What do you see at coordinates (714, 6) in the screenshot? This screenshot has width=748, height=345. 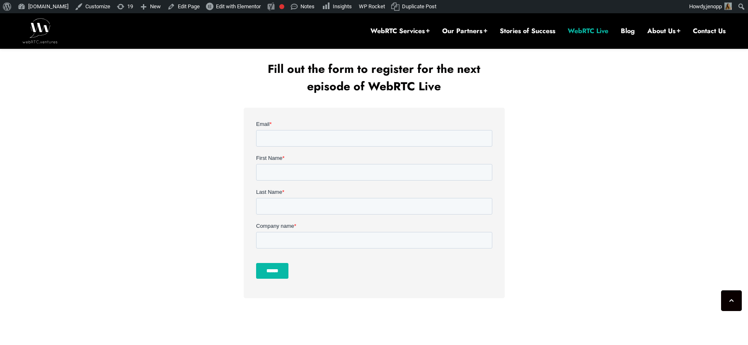 I see `span: jenopp` at bounding box center [714, 6].